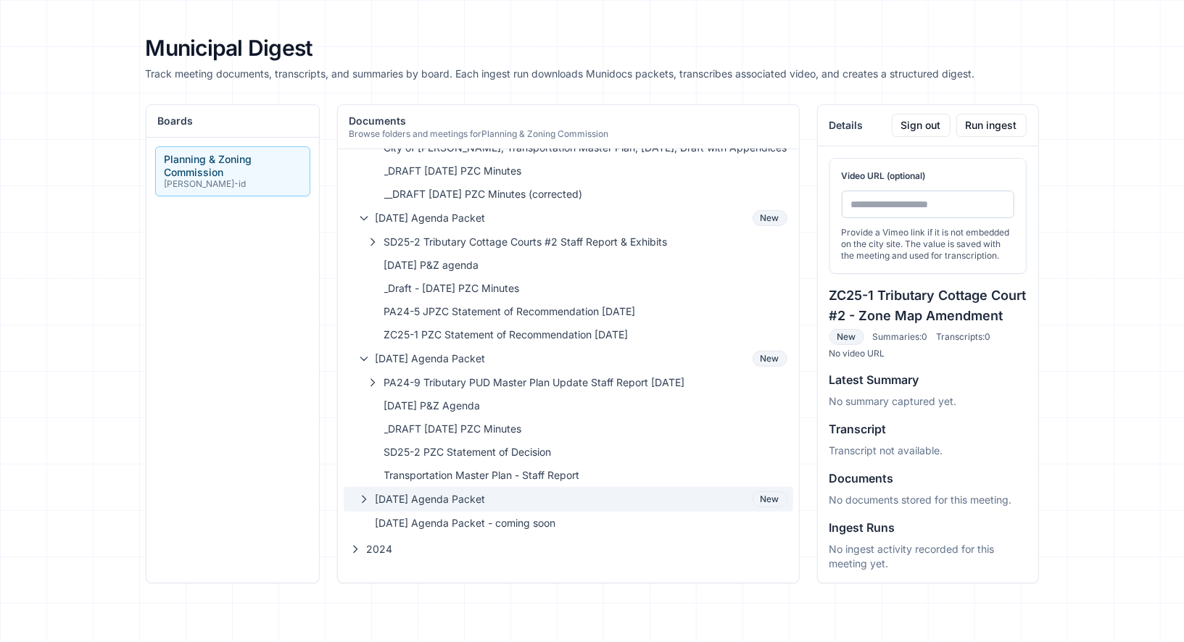 This screenshot has height=642, width=1184. I want to click on span: Transcripts: 0, so click(963, 337).